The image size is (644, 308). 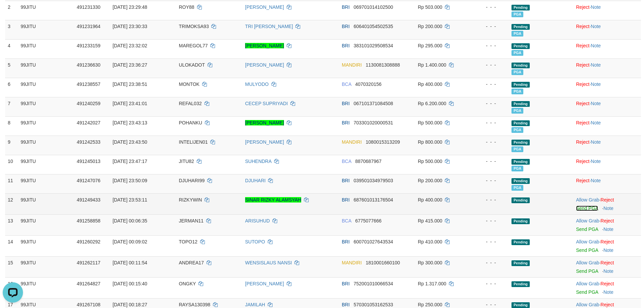 I want to click on span: JERMAN11, so click(x=191, y=221).